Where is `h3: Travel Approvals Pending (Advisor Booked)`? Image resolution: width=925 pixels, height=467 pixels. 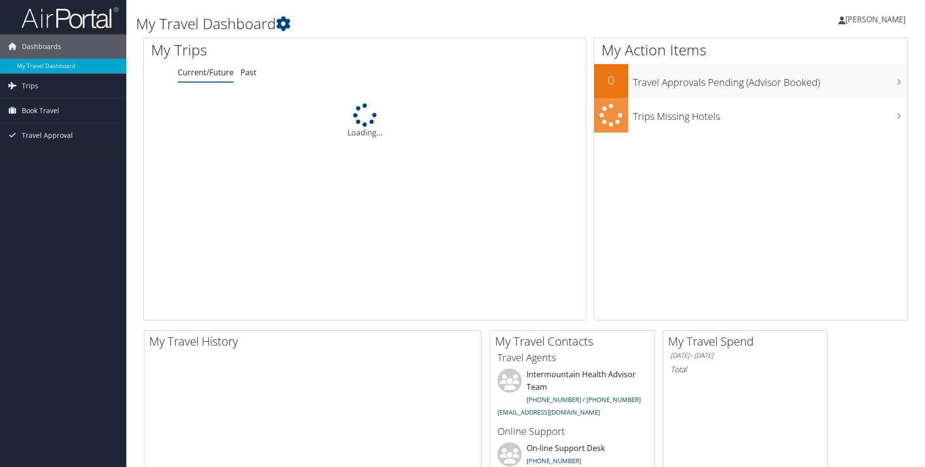
h3: Travel Approvals Pending (Advisor Booked) is located at coordinates (770, 80).